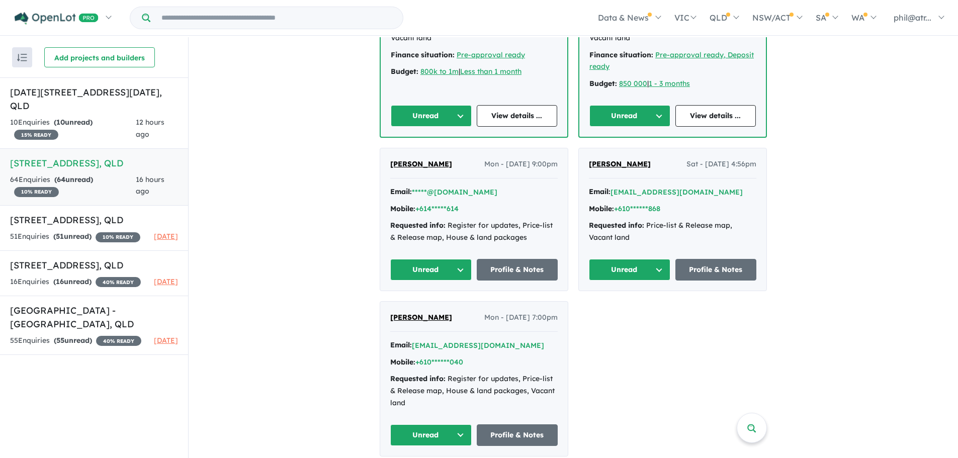  I want to click on a: Less than 1 month, so click(491, 71).